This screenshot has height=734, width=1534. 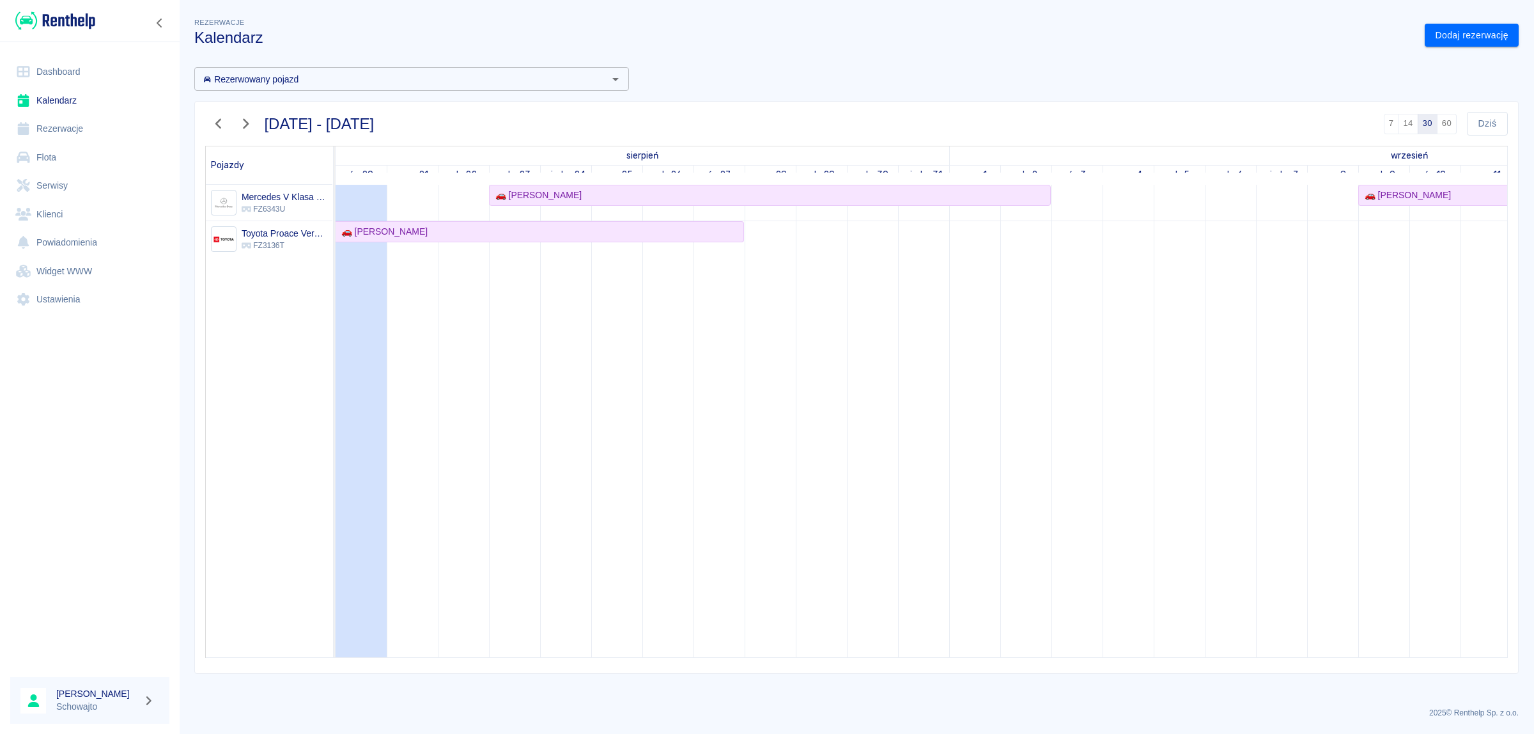 What do you see at coordinates (160, 23) in the screenshot?
I see `button: Zwiń nawigację` at bounding box center [160, 23].